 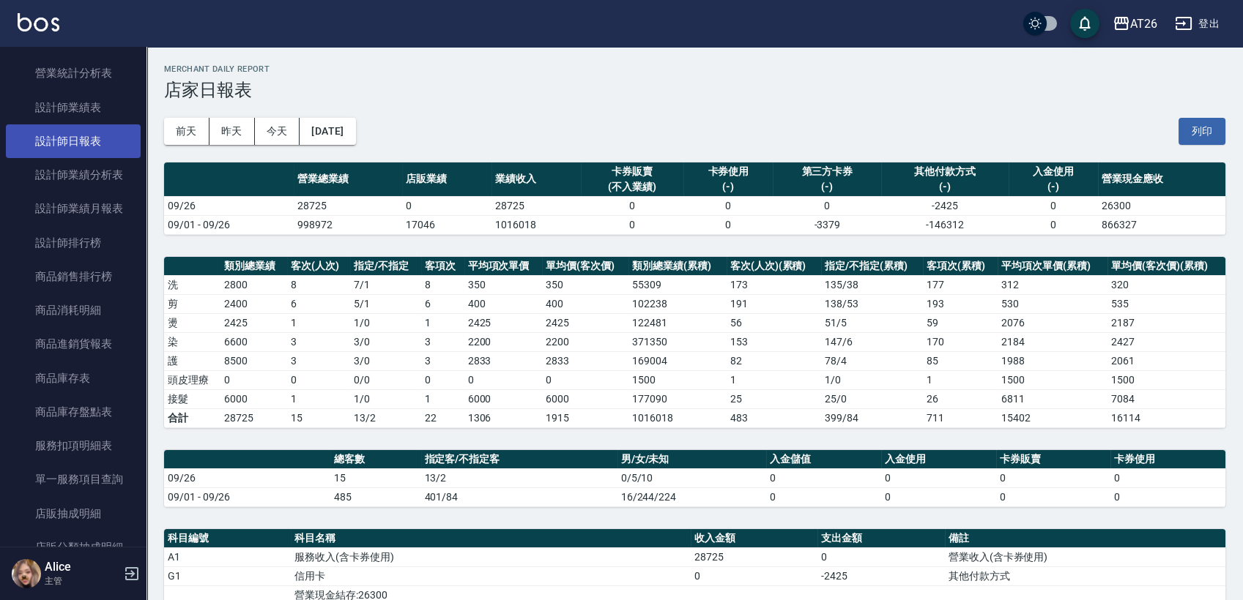 I want to click on td: 59, so click(x=960, y=323).